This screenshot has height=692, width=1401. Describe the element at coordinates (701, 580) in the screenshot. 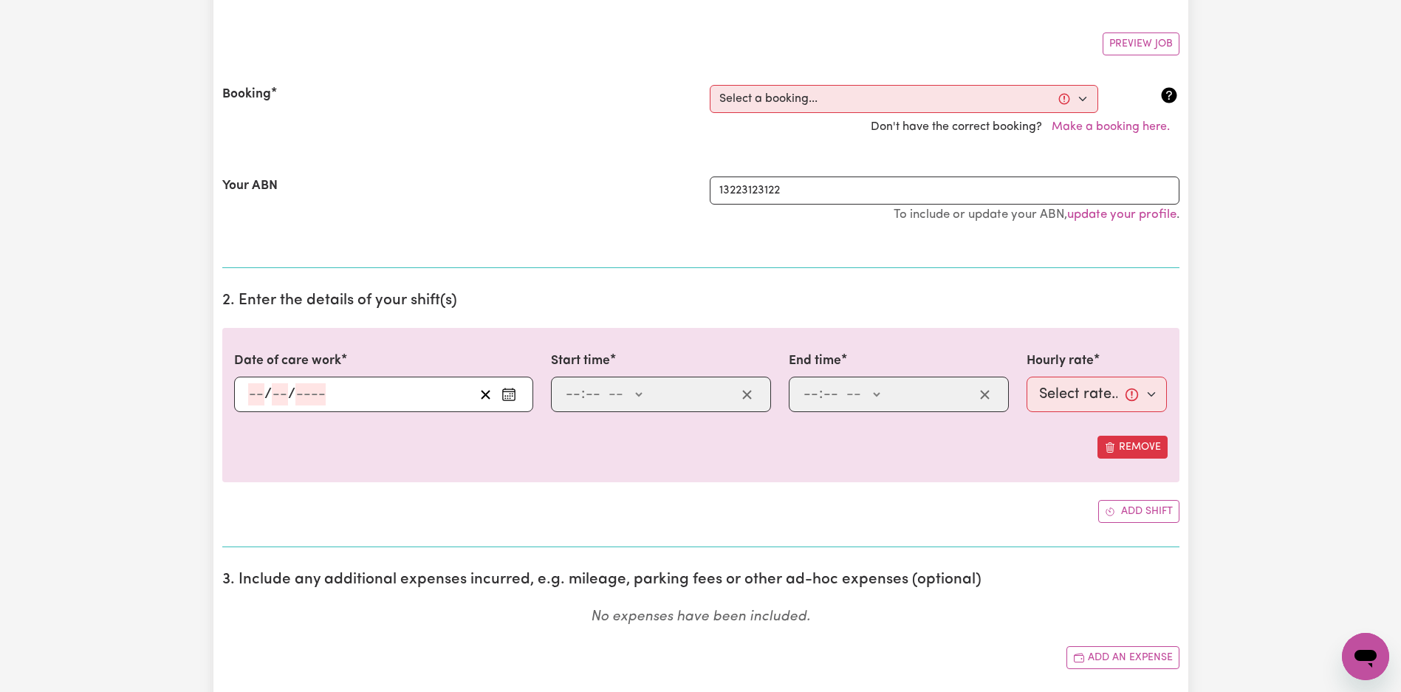

I see `h2: 3. Include any additional expenses incurred, e.g. mileage, parking fees or other ad-hoc expenses ...` at that location.